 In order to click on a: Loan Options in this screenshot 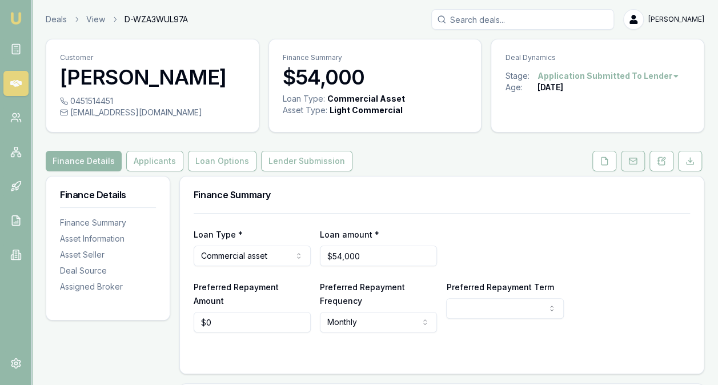, I will do `click(222, 161)`.